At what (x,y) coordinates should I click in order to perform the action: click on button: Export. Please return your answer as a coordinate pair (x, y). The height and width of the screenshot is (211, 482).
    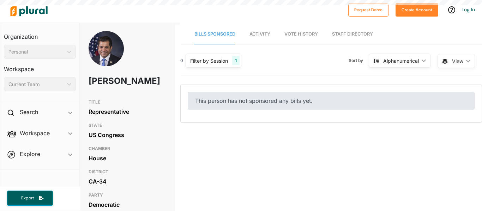
    Looking at the image, I should click on (30, 198).